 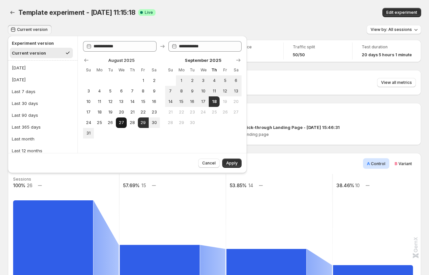 I want to click on div: Current version, so click(x=29, y=53).